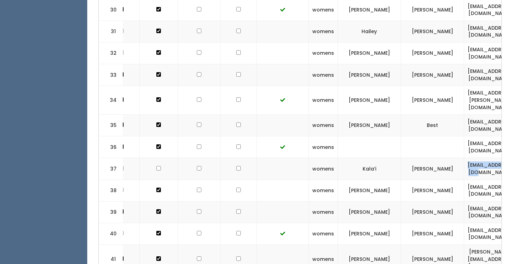 This screenshot has height=264, width=513. What do you see at coordinates (111, 147) in the screenshot?
I see `td: 36` at bounding box center [111, 147].